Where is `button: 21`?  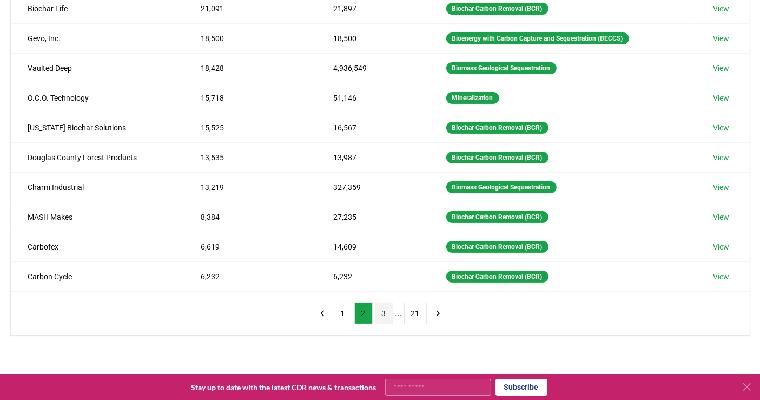
button: 21 is located at coordinates (415, 313).